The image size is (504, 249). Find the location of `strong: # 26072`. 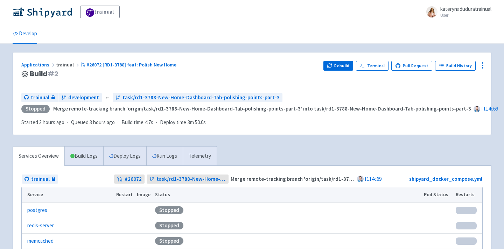

strong: # 26072 is located at coordinates (133, 179).